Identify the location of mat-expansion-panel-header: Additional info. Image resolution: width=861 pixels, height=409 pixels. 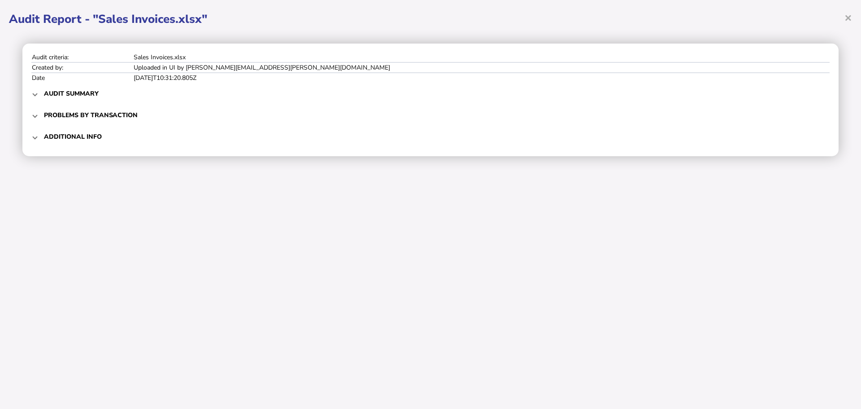
(431, 136).